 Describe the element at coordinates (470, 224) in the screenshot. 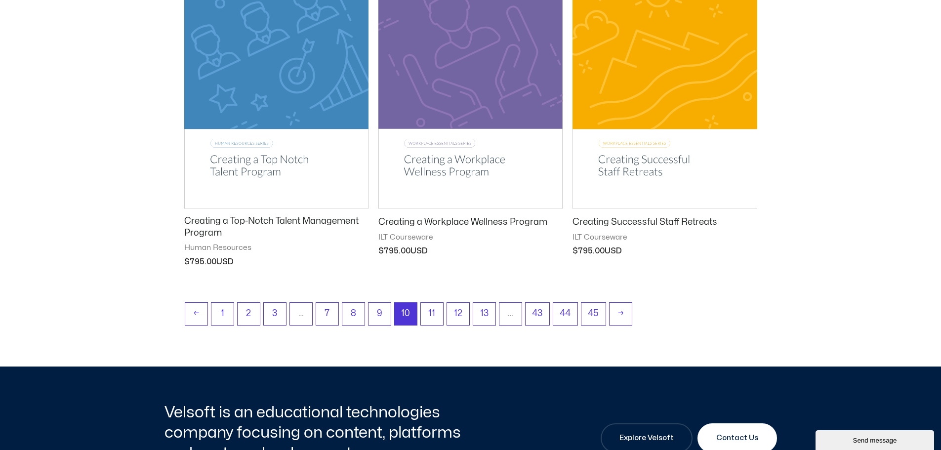

I see `a: Creating a Workplace Wellness Program` at that location.